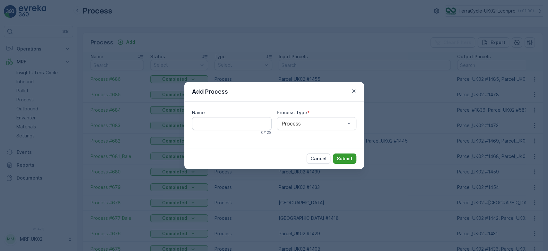  I want to click on span: Name :, so click(13, 108).